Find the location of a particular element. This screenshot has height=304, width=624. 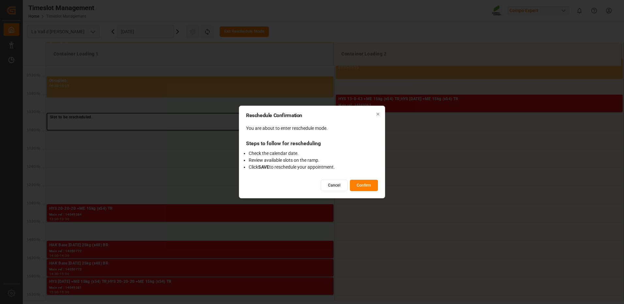

li: Check the calendar date. is located at coordinates (313, 153).